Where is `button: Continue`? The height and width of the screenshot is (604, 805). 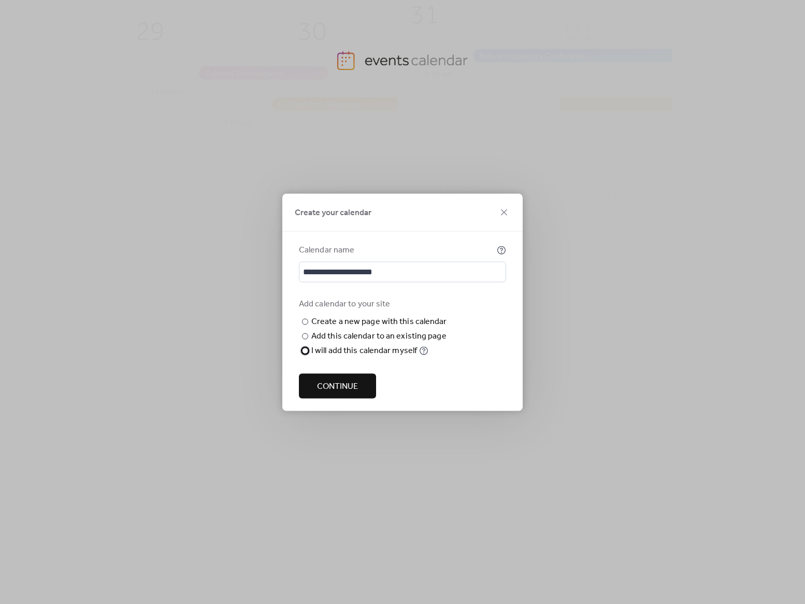 button: Continue is located at coordinates (337, 385).